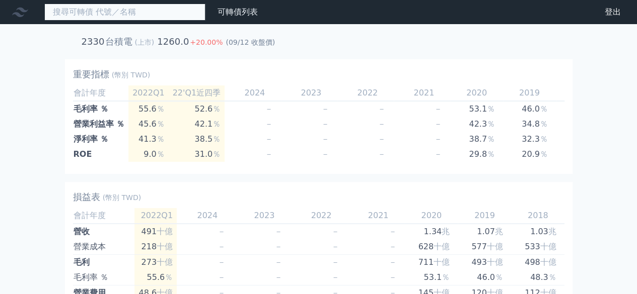  Describe the element at coordinates (612, 270) in the screenshot. I see `div: 聊天小工具` at that location.